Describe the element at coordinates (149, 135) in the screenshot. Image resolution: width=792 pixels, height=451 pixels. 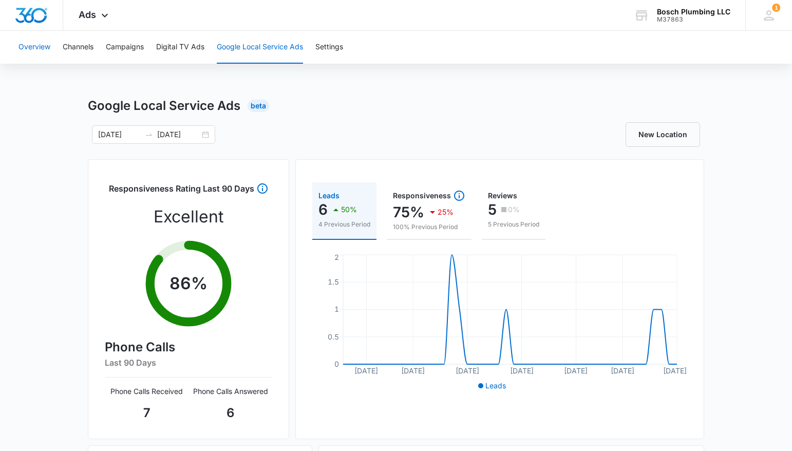
I see `span: to` at that location.